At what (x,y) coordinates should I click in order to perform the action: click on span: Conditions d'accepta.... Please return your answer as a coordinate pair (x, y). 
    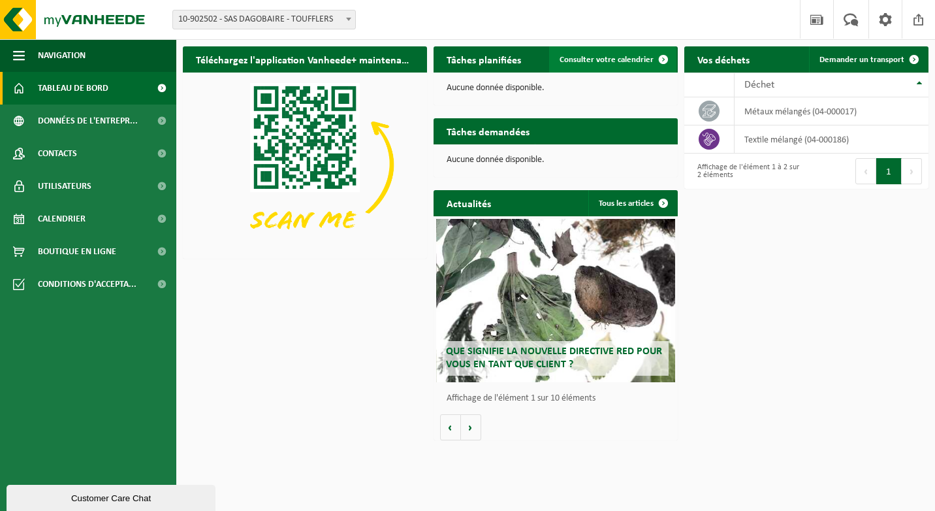
    Looking at the image, I should click on (87, 284).